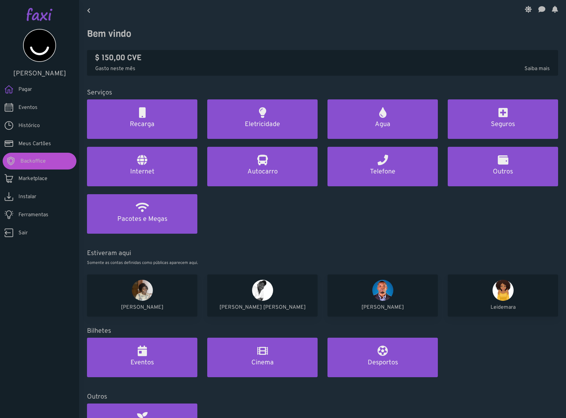  Describe the element at coordinates (322, 69) in the screenshot. I see `p: Gasto neste mês` at that location.